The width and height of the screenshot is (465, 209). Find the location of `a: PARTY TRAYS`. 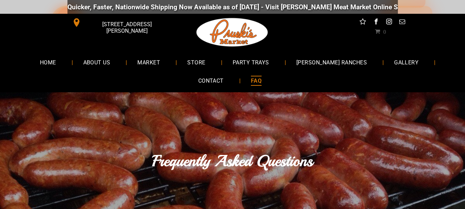

a: PARTY TRAYS is located at coordinates (251, 62).